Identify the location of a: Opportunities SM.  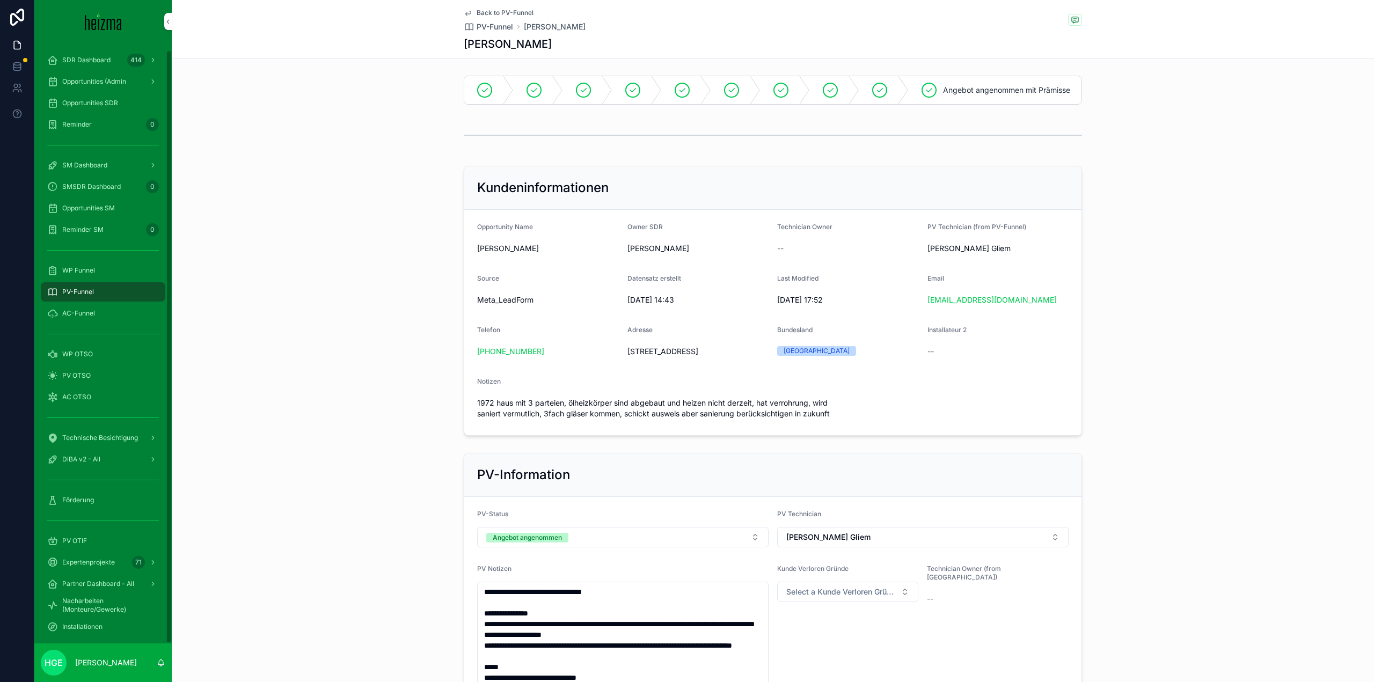
(103, 208).